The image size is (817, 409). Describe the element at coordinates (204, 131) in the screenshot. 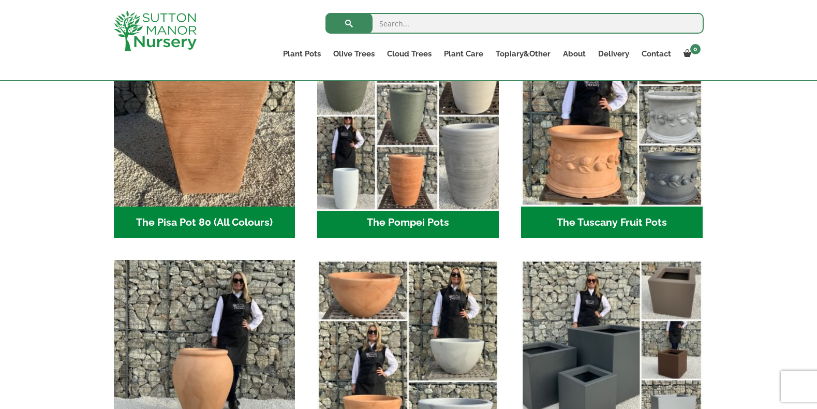

I see `a: Visit product category The Pisa Pot 80 (All Colours)` at that location.